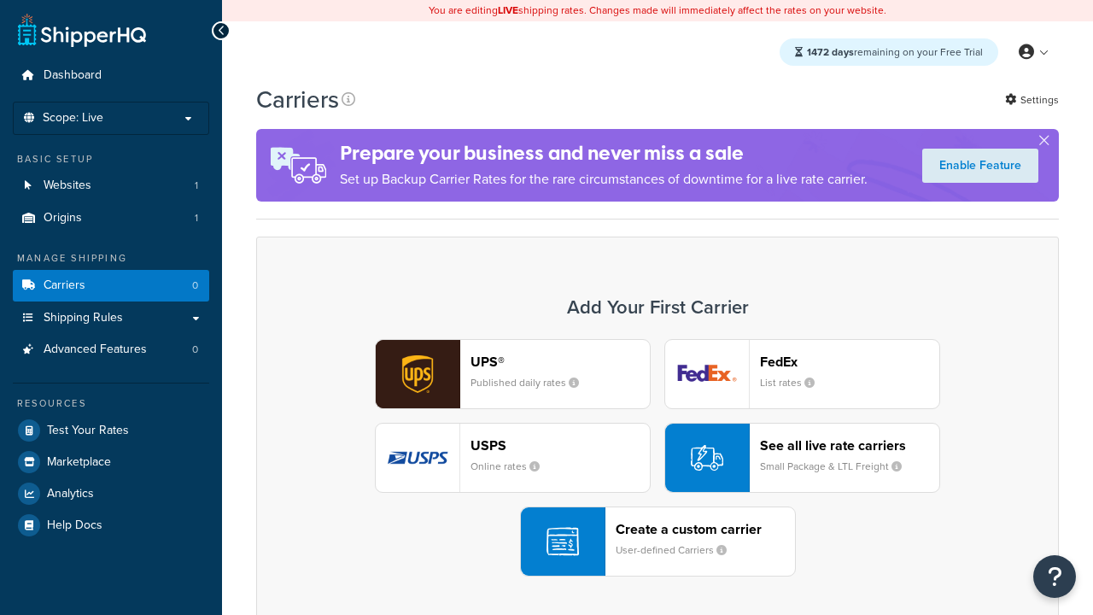 The height and width of the screenshot is (615, 1093). What do you see at coordinates (111, 285) in the screenshot?
I see `li: Carriers` at bounding box center [111, 285].